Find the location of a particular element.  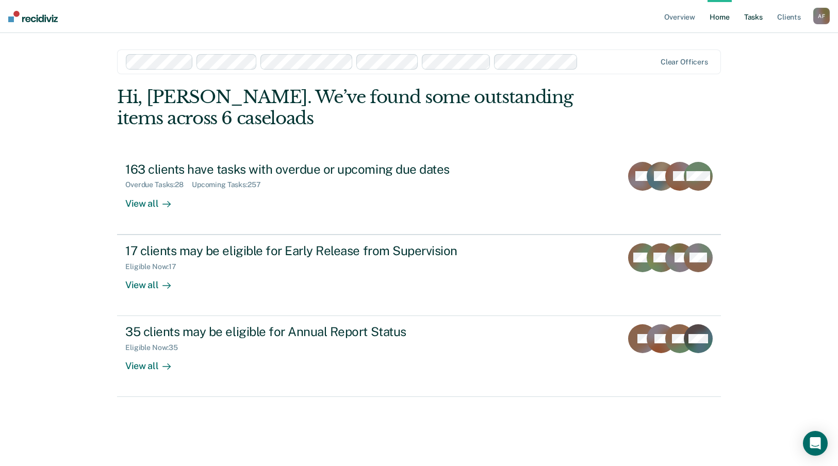

div: Open Intercom Messenger is located at coordinates (815, 443).